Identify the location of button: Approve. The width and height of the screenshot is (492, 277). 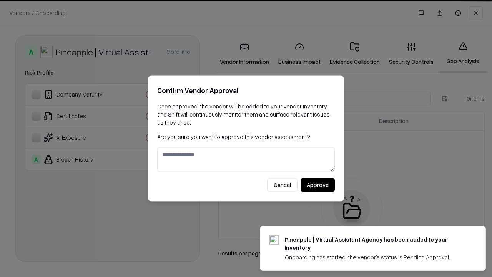
(317, 185).